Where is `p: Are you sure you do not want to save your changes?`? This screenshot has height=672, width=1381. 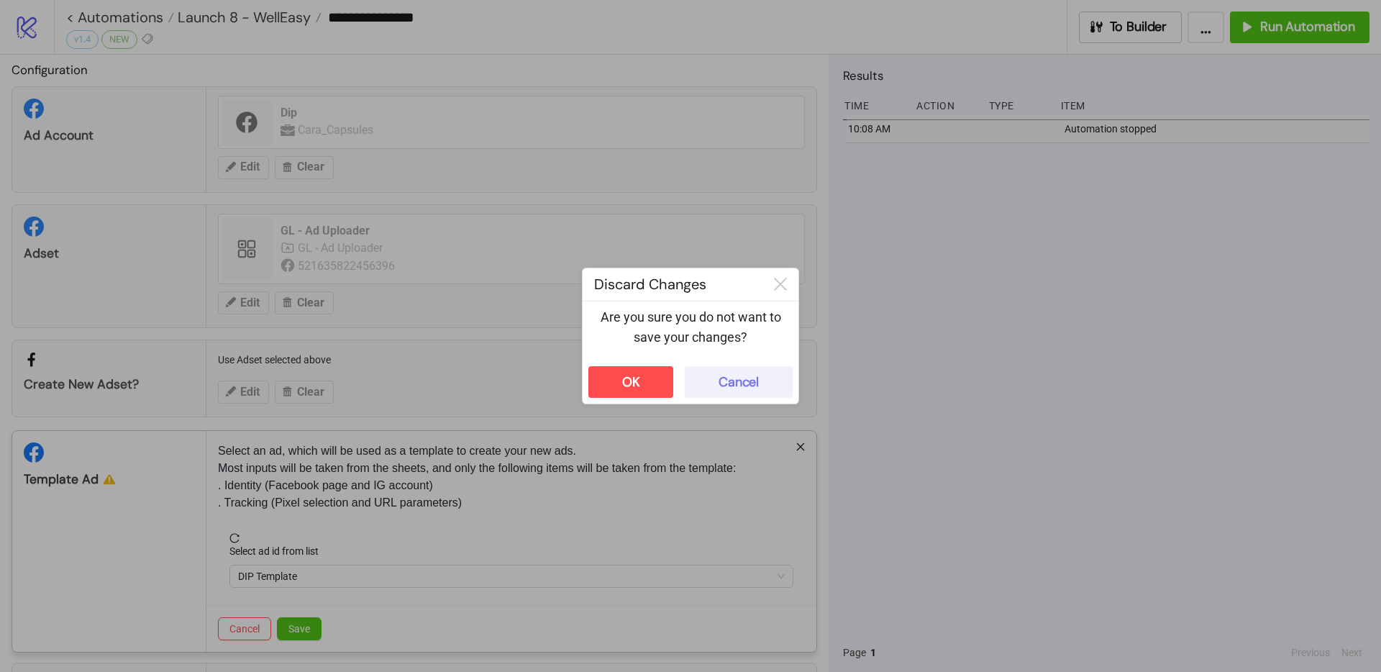 p: Are you sure you do not want to save your changes? is located at coordinates (691, 327).